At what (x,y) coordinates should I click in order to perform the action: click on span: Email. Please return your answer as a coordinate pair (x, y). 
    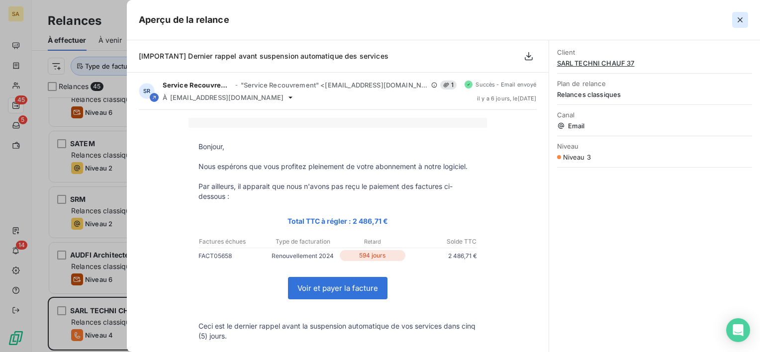
    Looking at the image, I should click on (654, 126).